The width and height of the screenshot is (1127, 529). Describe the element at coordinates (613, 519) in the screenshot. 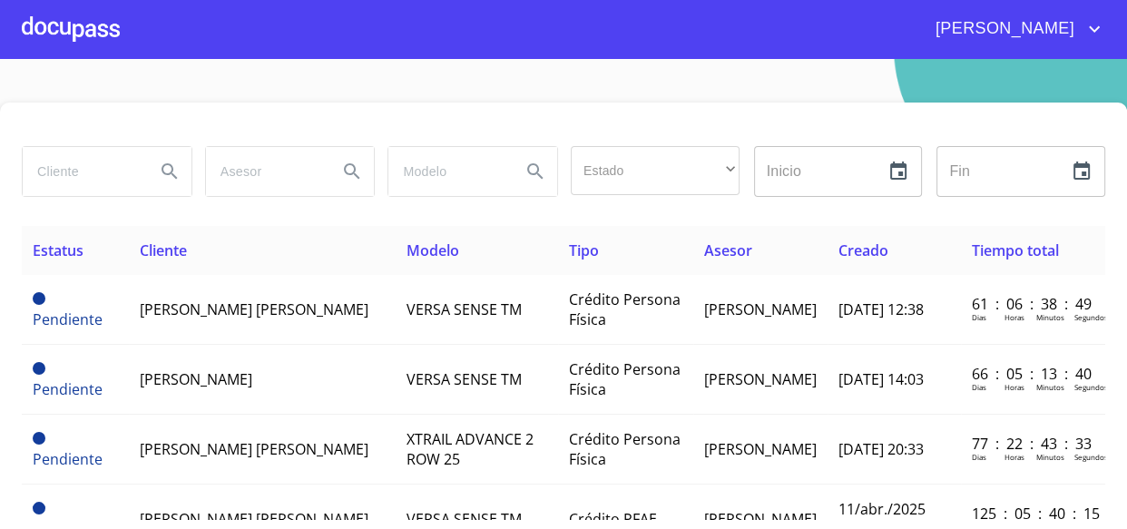

I see `span: Crédito PFAE` at that location.